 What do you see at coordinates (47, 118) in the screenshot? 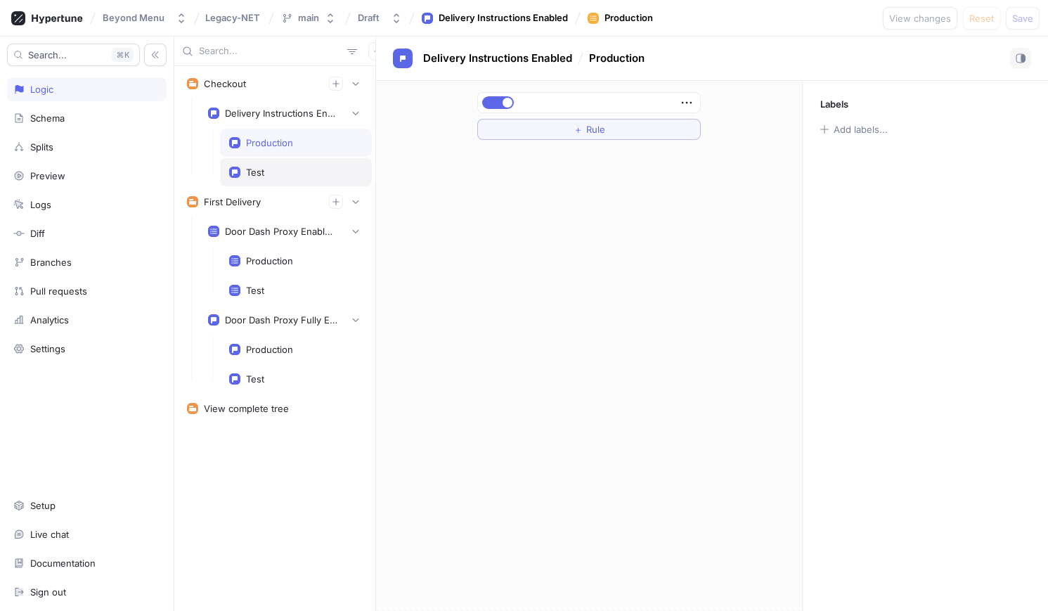
I see `div: Schema` at bounding box center [47, 118].